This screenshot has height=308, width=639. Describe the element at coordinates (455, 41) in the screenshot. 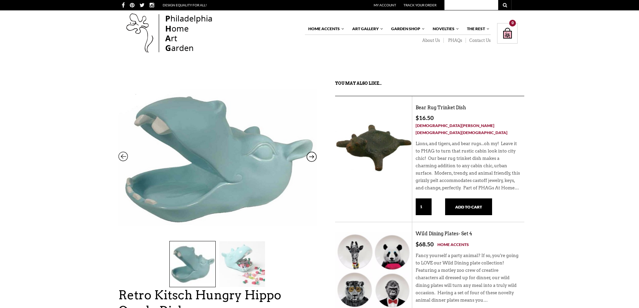

I see `a: PHAQs` at that location.